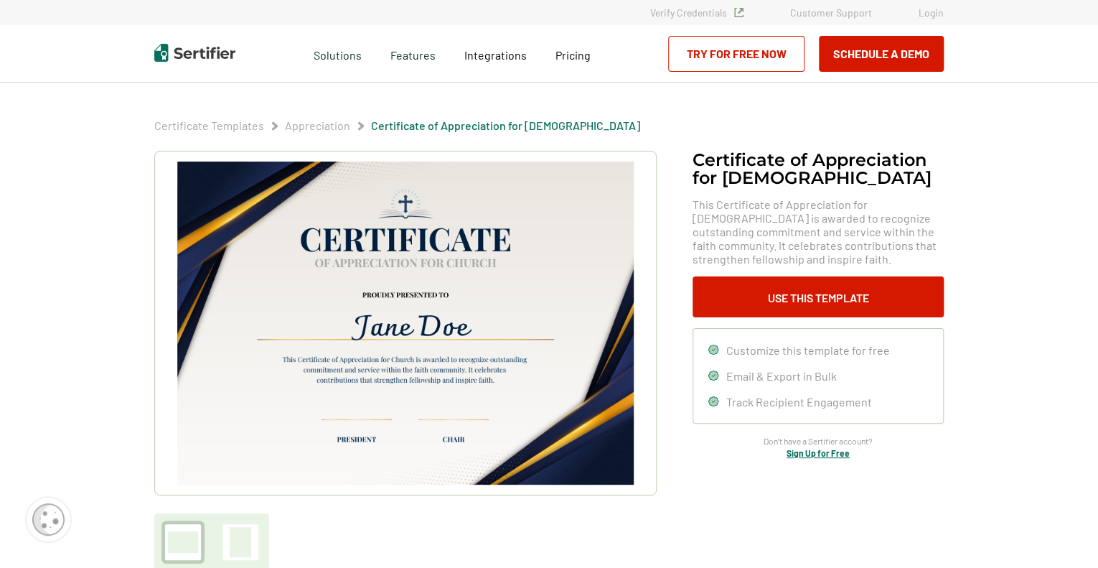  I want to click on a: Customer Support, so click(831, 12).